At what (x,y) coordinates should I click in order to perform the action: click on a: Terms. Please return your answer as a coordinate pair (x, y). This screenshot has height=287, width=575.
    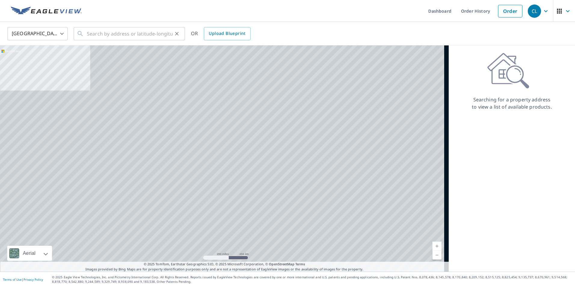
    Looking at the image, I should click on (300, 264).